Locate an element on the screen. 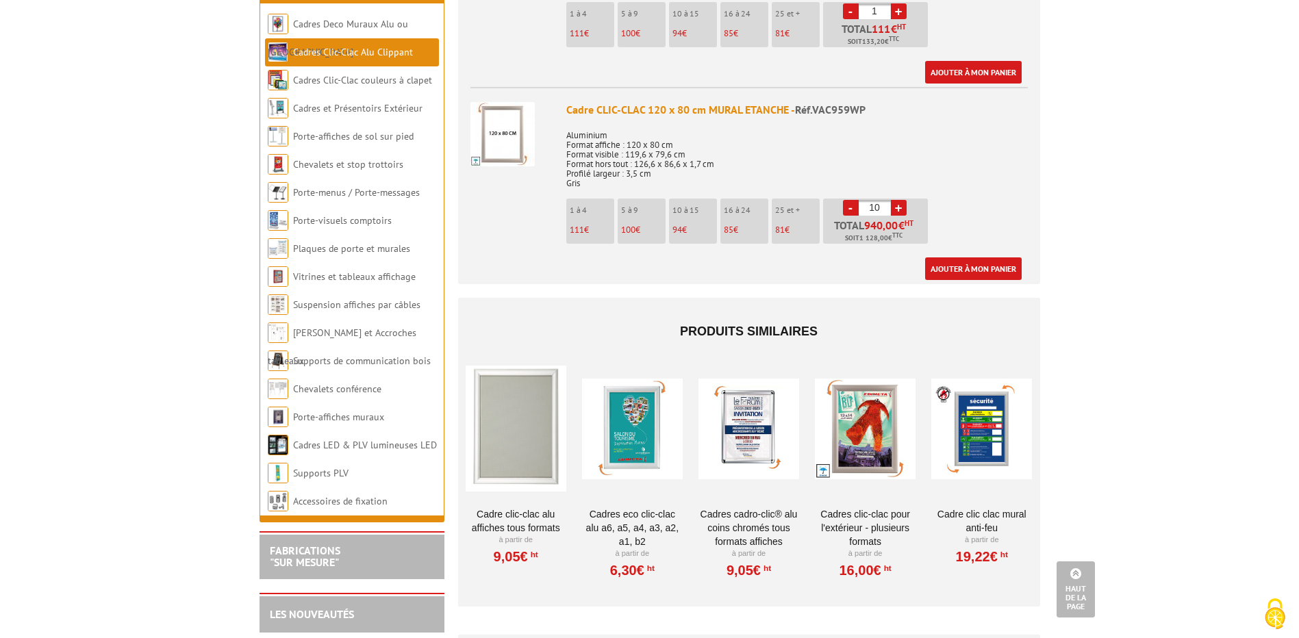 The height and width of the screenshot is (638, 1299). img: Cimaises et Accroches tableaux is located at coordinates (278, 333).